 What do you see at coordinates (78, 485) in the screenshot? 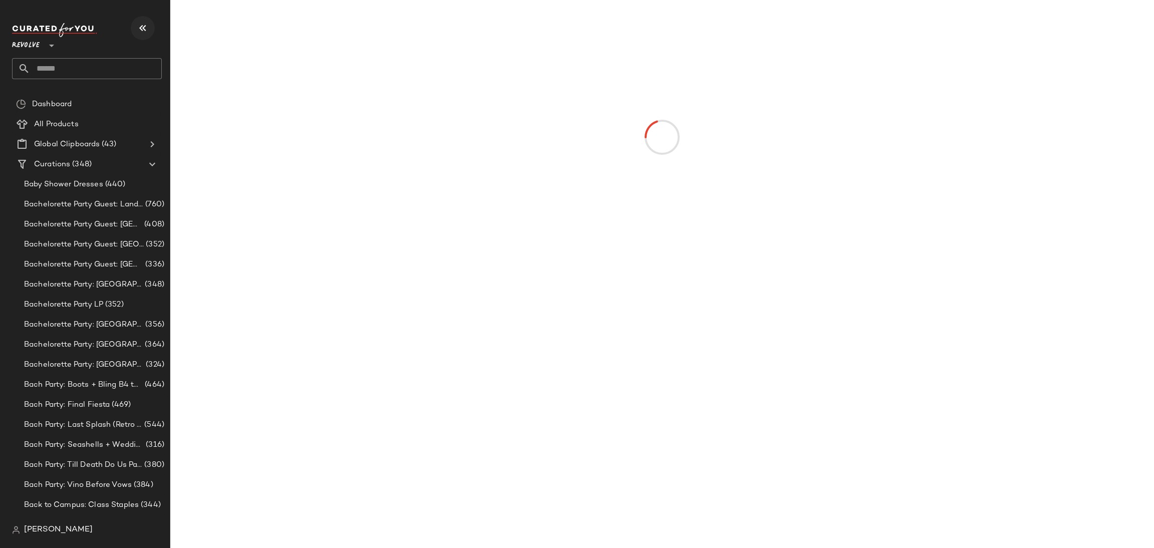
I see `span: Bach Party: Vino Before Vows` at bounding box center [78, 485].